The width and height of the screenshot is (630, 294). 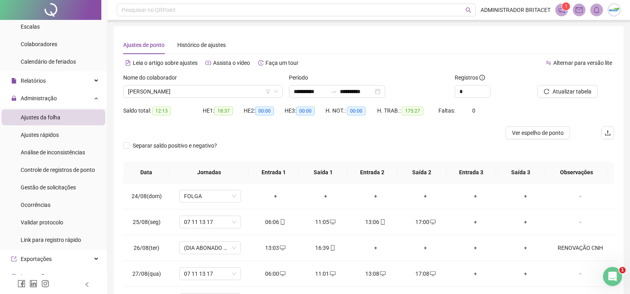 I want to click on span: 18:37, so click(x=223, y=111).